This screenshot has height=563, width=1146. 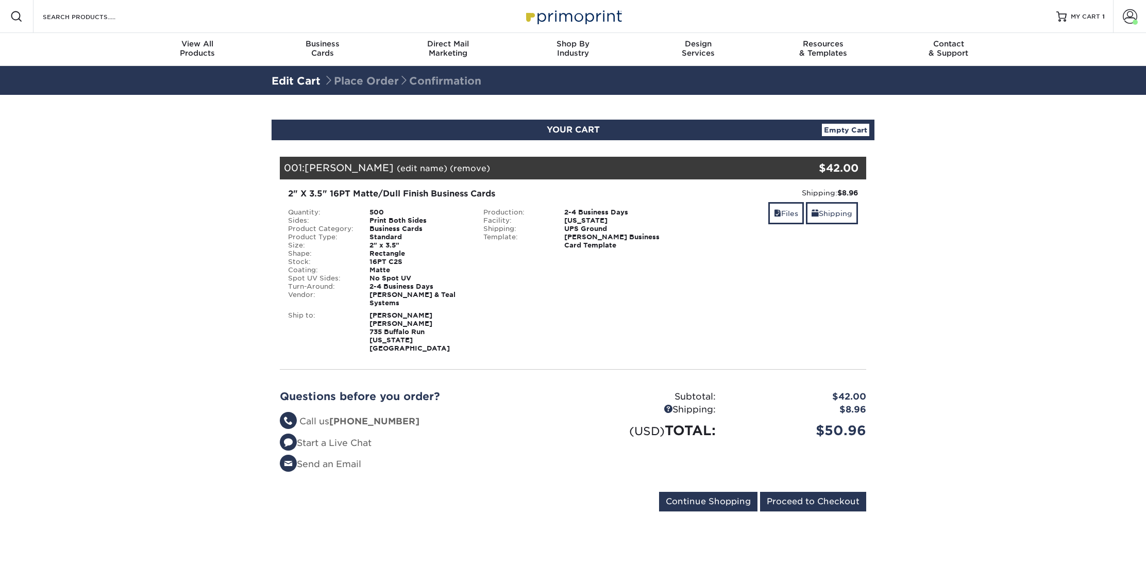 What do you see at coordinates (1085, 16) in the screenshot?
I see `span: MY CART` at bounding box center [1085, 16].